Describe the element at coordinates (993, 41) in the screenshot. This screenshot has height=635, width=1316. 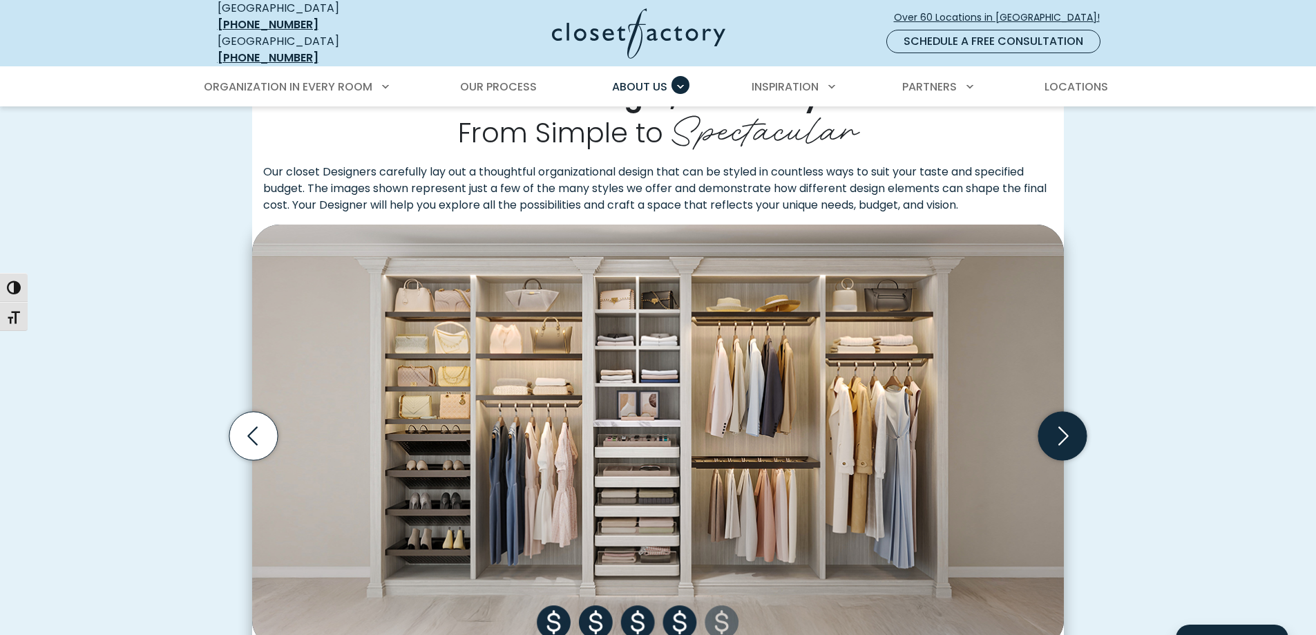
I see `a: Schedule a Free Consultation` at that location.